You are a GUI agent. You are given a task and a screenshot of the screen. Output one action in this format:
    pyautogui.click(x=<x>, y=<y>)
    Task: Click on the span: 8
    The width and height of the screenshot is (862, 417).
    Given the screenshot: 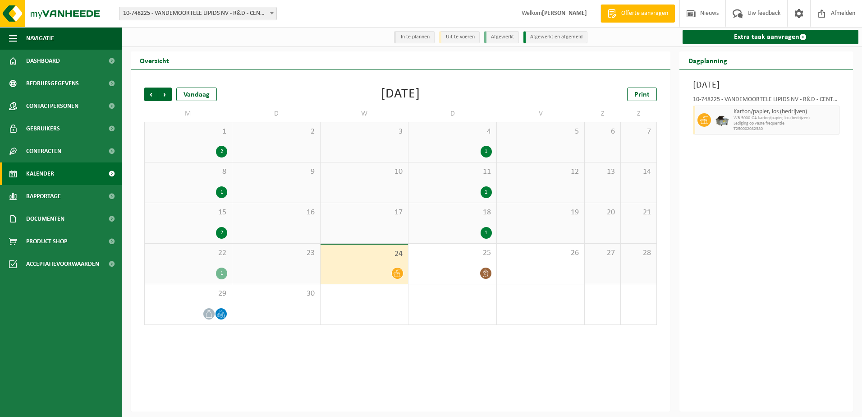 What is the action you would take?
    pyautogui.click(x=188, y=172)
    